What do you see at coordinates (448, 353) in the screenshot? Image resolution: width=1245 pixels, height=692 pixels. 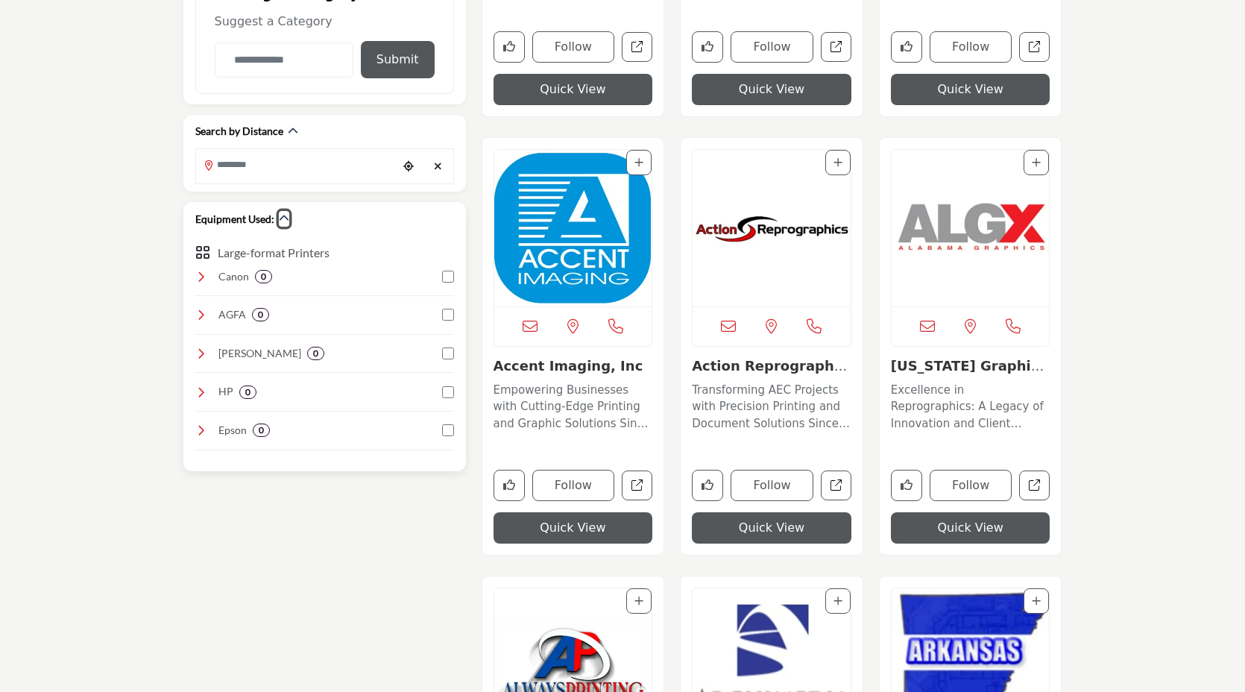 I see `input: KIP checkbox` at bounding box center [448, 353].